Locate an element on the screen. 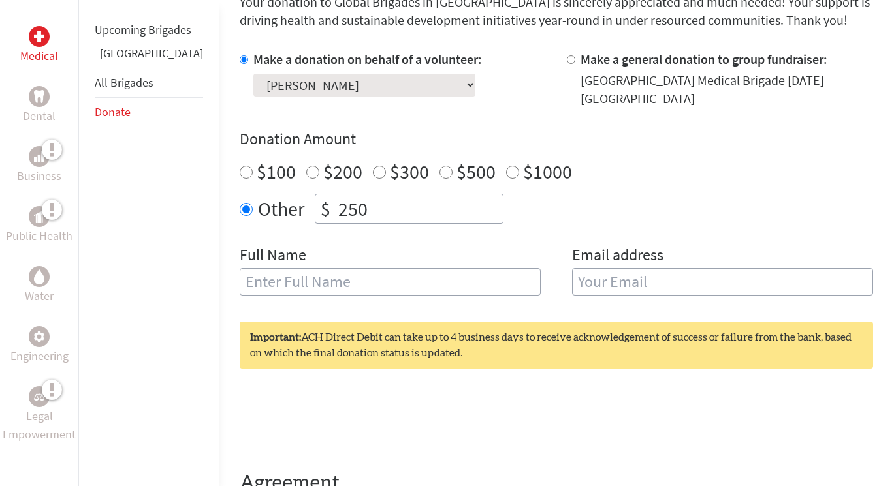 The width and height of the screenshot is (894, 486). a: WaterWater is located at coordinates (39, 286).